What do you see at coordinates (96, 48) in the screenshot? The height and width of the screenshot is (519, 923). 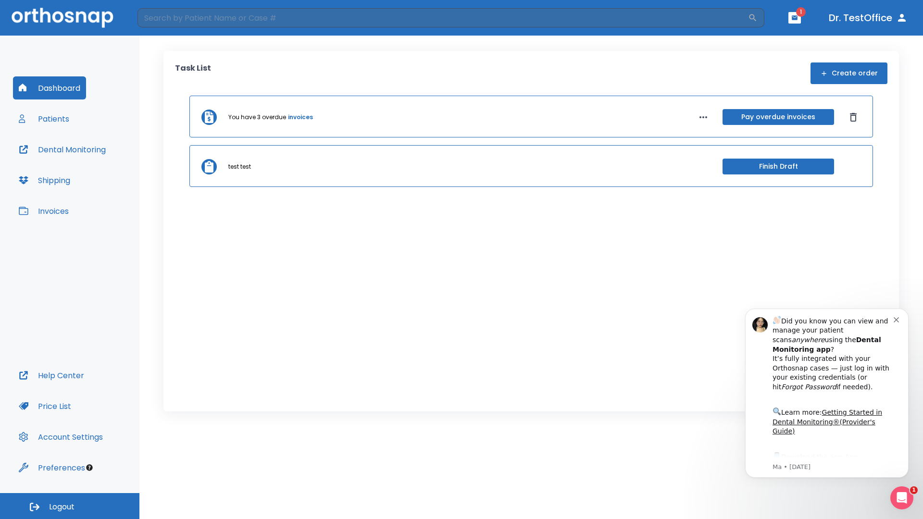 I see `b: Dental Monitoring app` at bounding box center [96, 48].